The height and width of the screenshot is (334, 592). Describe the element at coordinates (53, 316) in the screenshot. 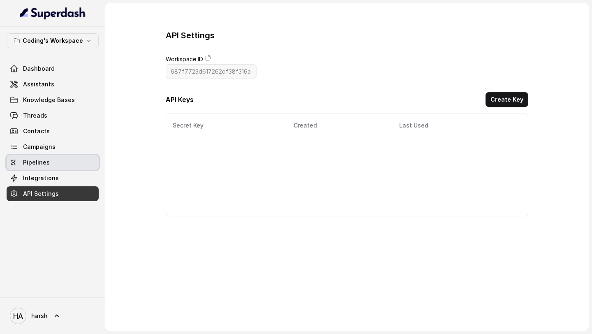

I see `a: harsh` at that location.